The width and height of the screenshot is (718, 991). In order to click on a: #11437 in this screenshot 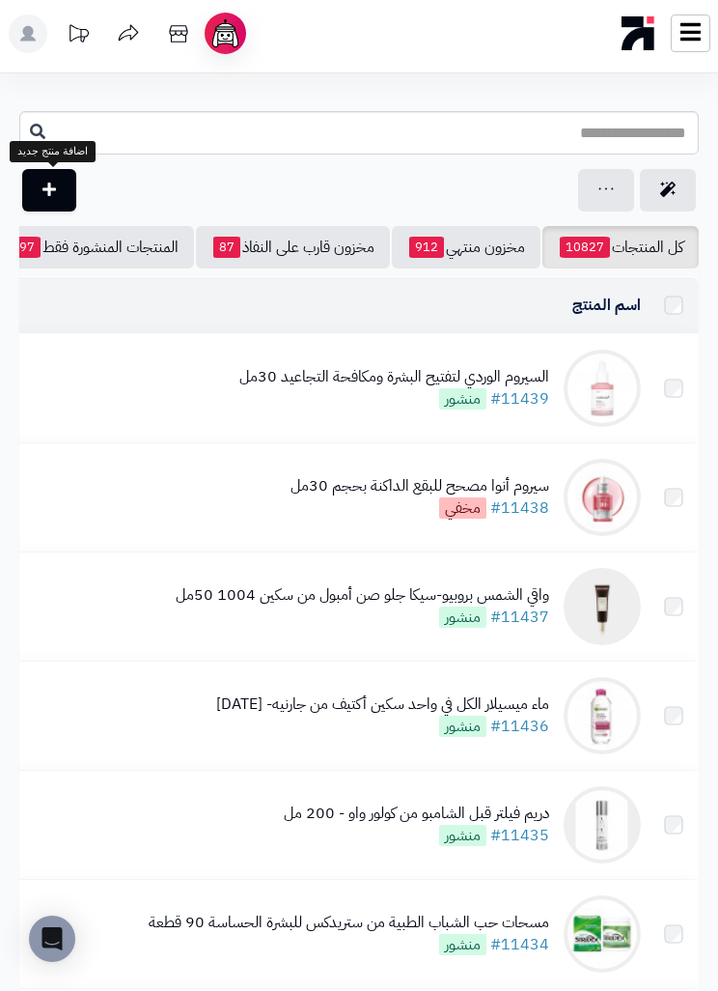, I will do `click(519, 617)`.